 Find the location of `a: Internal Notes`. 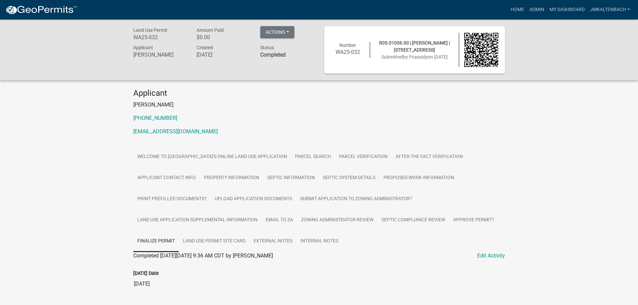

a: Internal Notes is located at coordinates (319, 242).